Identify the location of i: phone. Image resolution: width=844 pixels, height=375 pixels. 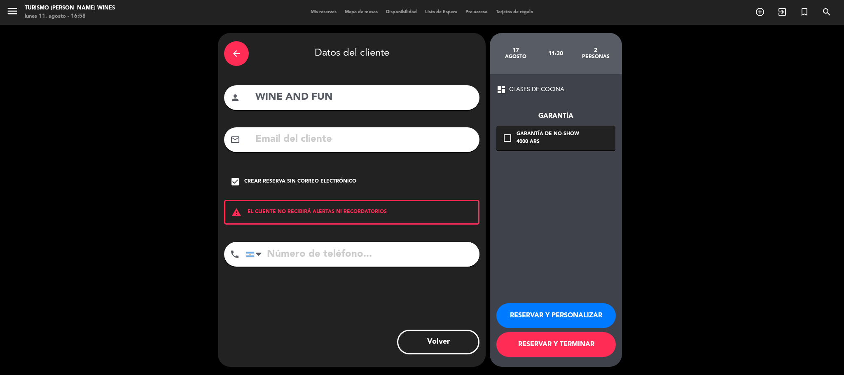
(235, 254).